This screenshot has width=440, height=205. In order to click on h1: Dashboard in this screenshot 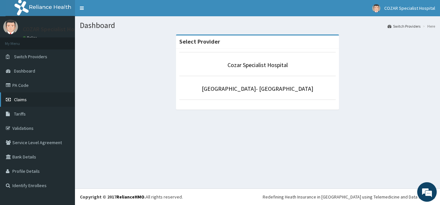, I will do `click(257, 25)`.